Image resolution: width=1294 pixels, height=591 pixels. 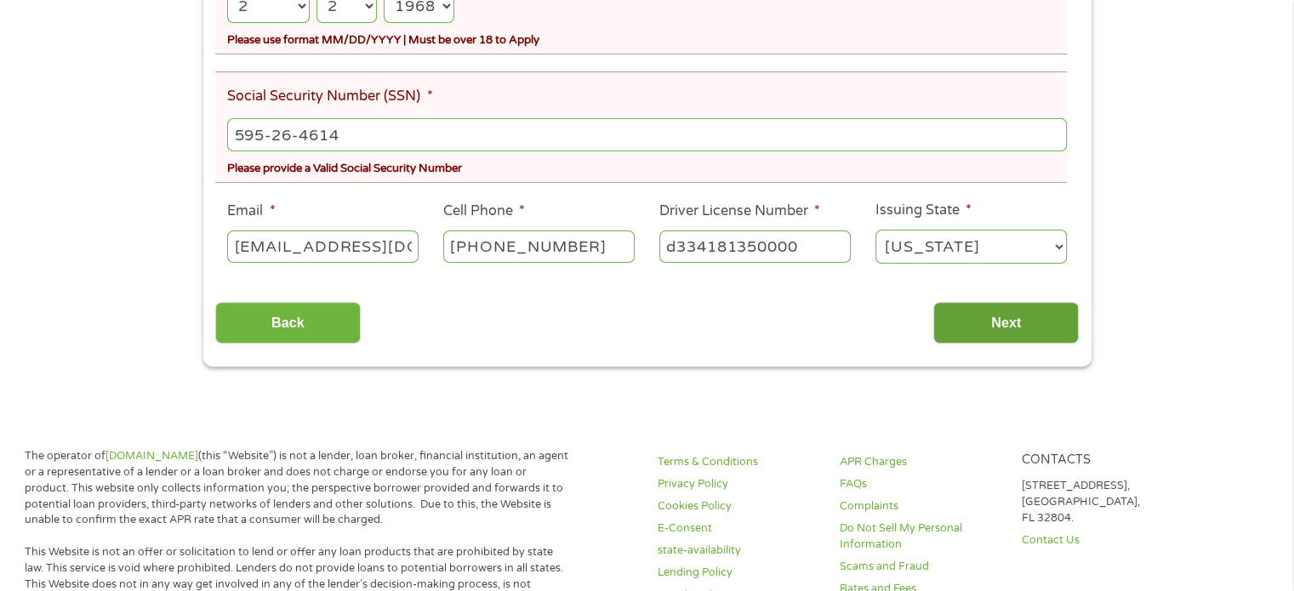 What do you see at coordinates (738, 506) in the screenshot?
I see `a: Cookies Policy` at bounding box center [738, 506].